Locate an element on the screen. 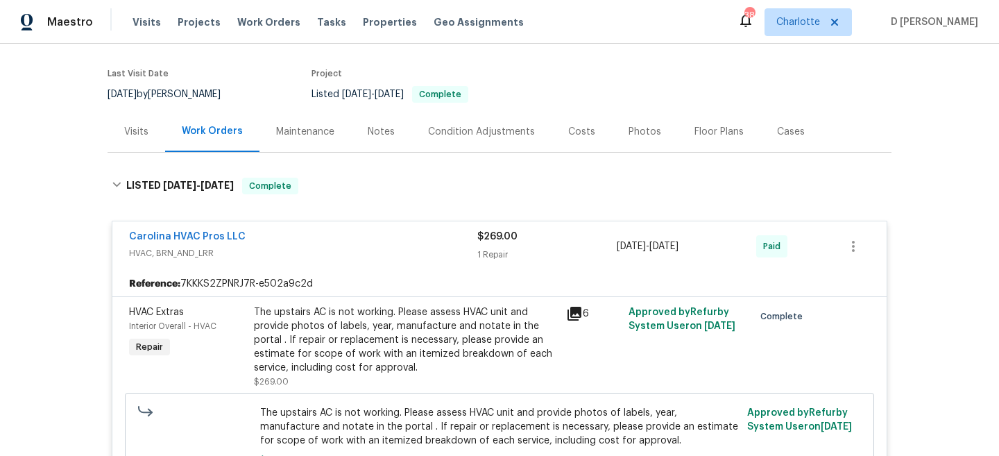 The width and height of the screenshot is (999, 456). h6: LISTED is located at coordinates (180, 186).